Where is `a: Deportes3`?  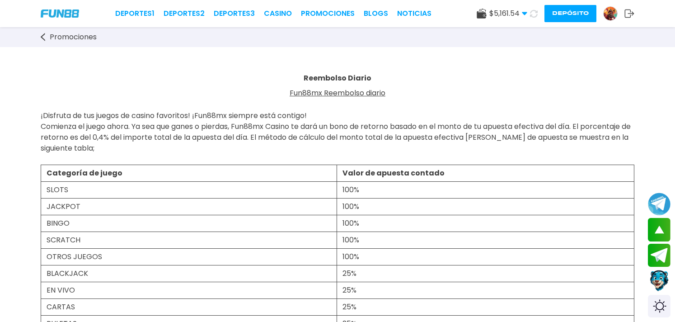 a: Deportes3 is located at coordinates (234, 14).